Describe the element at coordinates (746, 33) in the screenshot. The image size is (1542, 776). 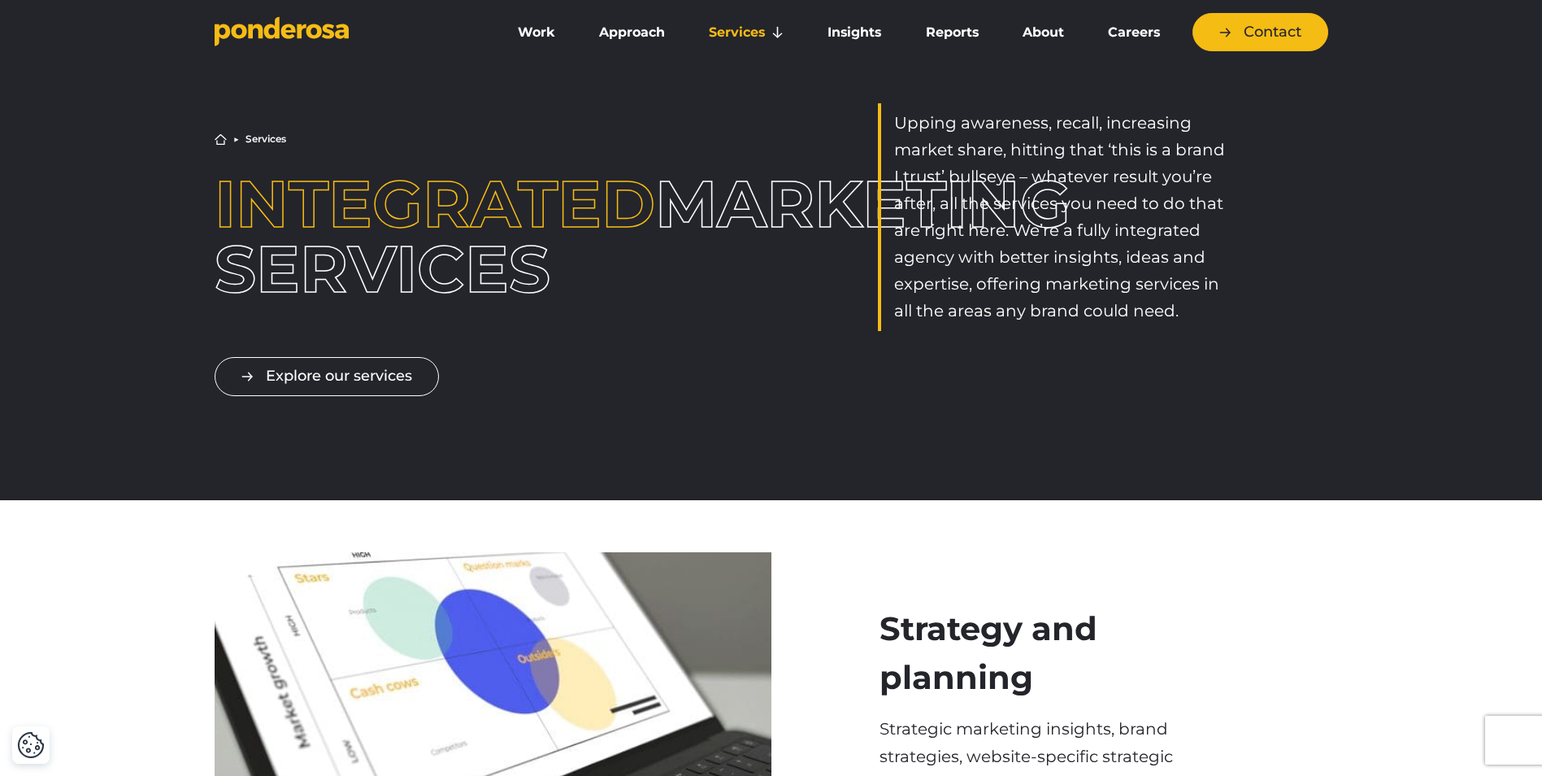
I see `a: Services` at that location.